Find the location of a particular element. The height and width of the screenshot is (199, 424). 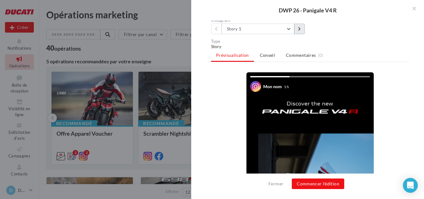

div: Open Intercom Messenger is located at coordinates (410, 185).